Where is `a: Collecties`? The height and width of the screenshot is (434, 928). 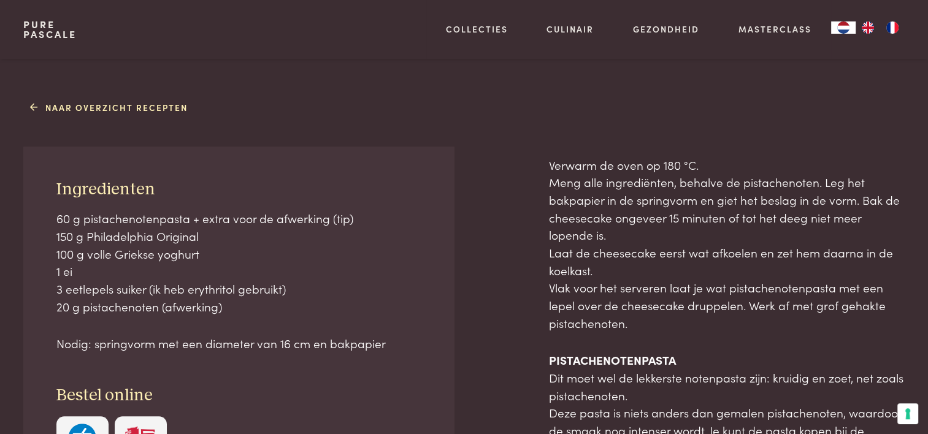
a: Collecties is located at coordinates (477, 29).